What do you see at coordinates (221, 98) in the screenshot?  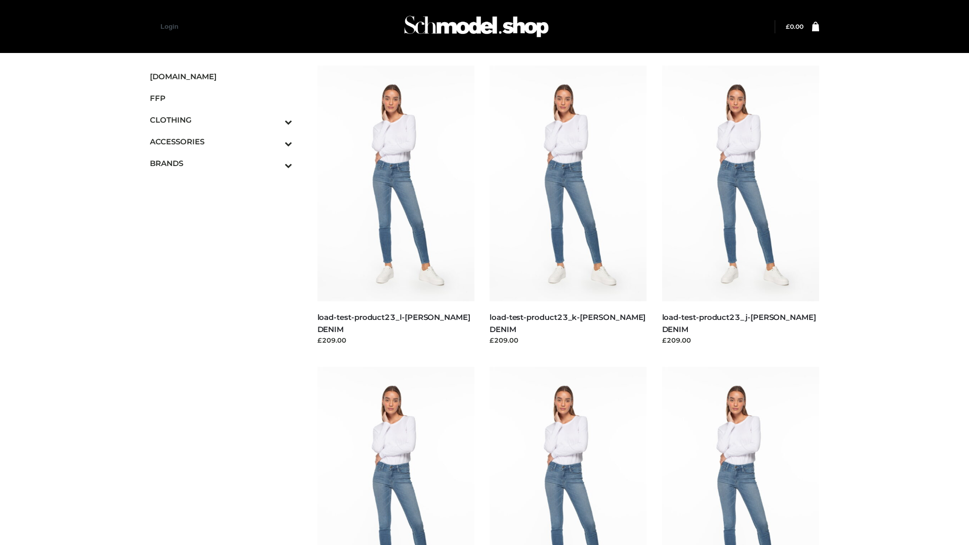 I see `span: FFP` at bounding box center [221, 98].